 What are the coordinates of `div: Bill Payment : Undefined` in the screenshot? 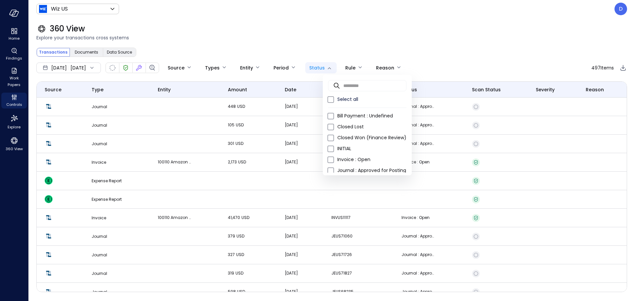 It's located at (372, 116).